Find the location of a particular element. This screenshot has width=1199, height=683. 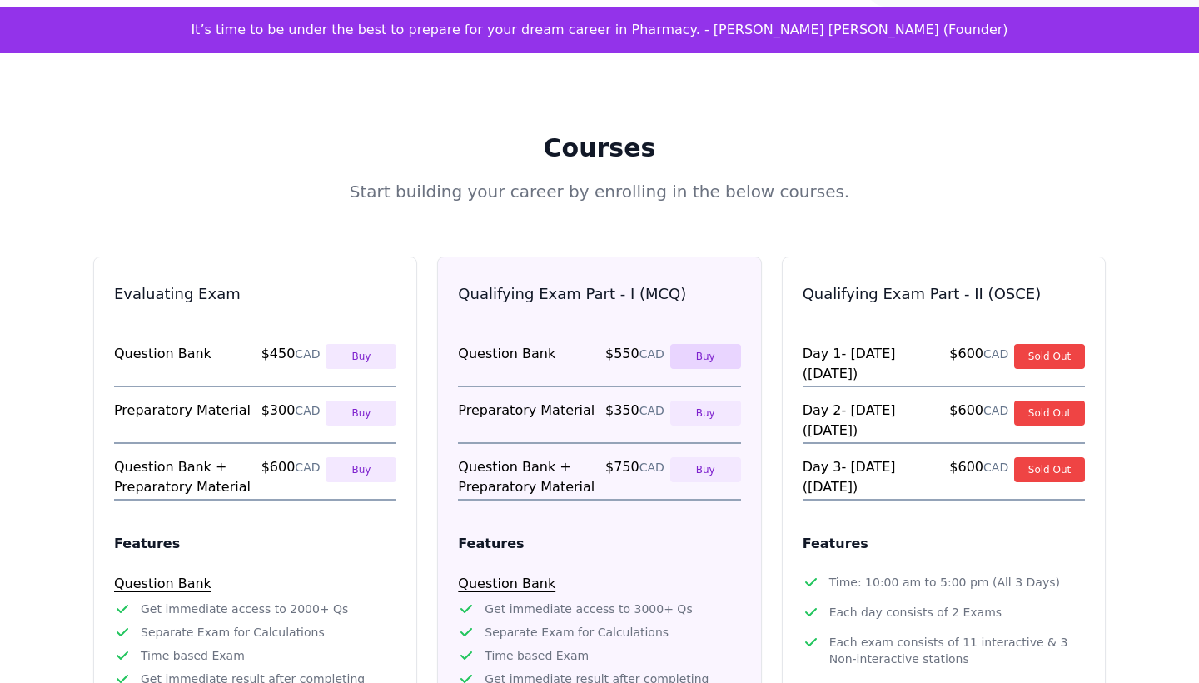

span: Time: 10:00 am to 5:00 pm (All 3 Days) is located at coordinates (944, 582).